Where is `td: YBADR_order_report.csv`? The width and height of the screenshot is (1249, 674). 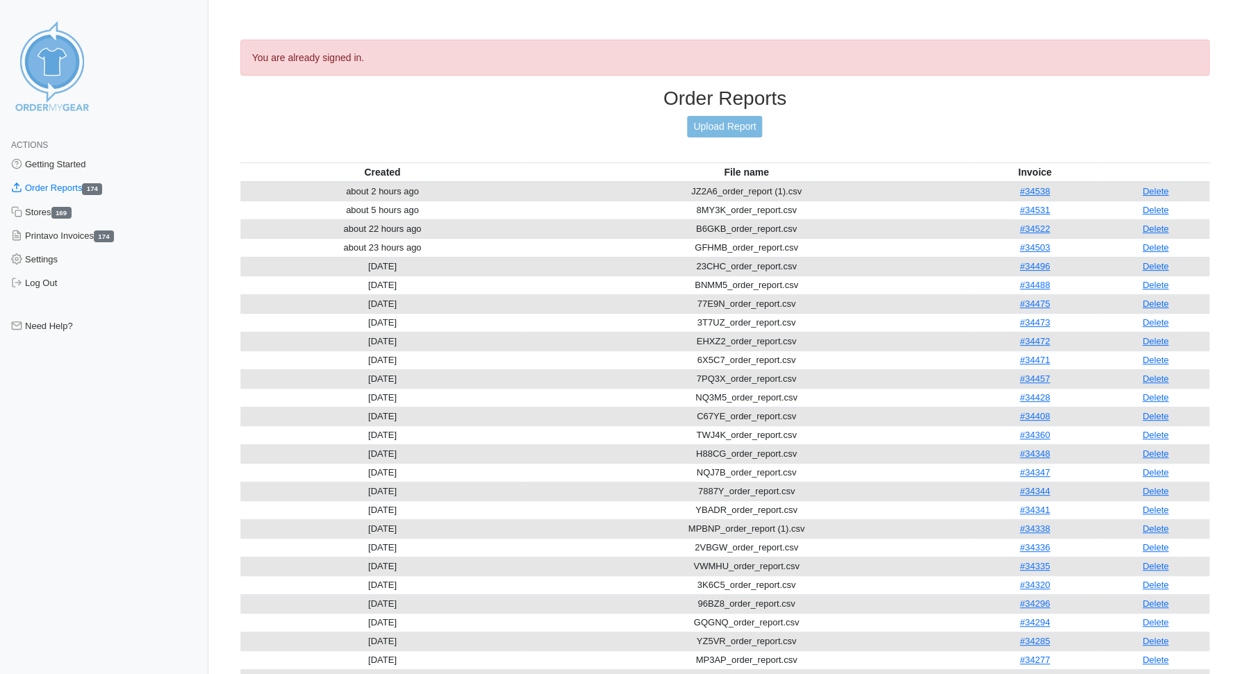 td: YBADR_order_report.csv is located at coordinates (746, 510).